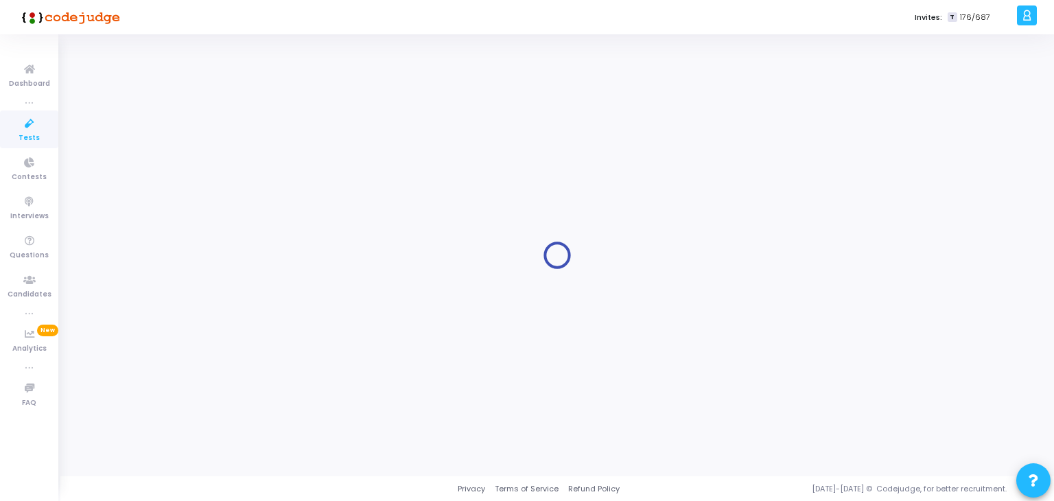 This screenshot has height=501, width=1054. What do you see at coordinates (30, 349) in the screenshot?
I see `span: Analytics` at bounding box center [30, 349].